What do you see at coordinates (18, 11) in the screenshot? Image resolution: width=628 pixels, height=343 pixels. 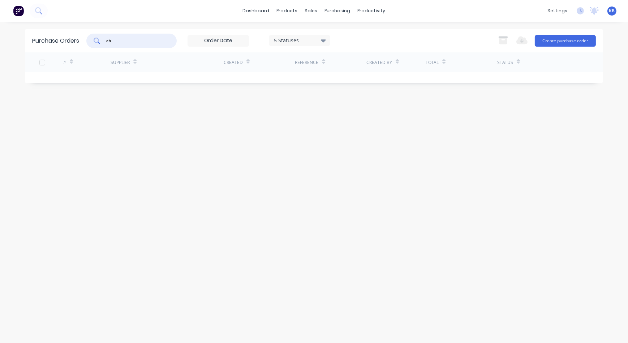 I see `img: Factory` at bounding box center [18, 11].